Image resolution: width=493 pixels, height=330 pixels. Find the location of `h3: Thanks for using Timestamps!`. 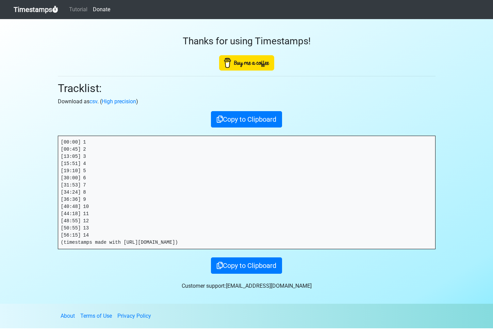

h3: Thanks for using Timestamps! is located at coordinates (247, 41).